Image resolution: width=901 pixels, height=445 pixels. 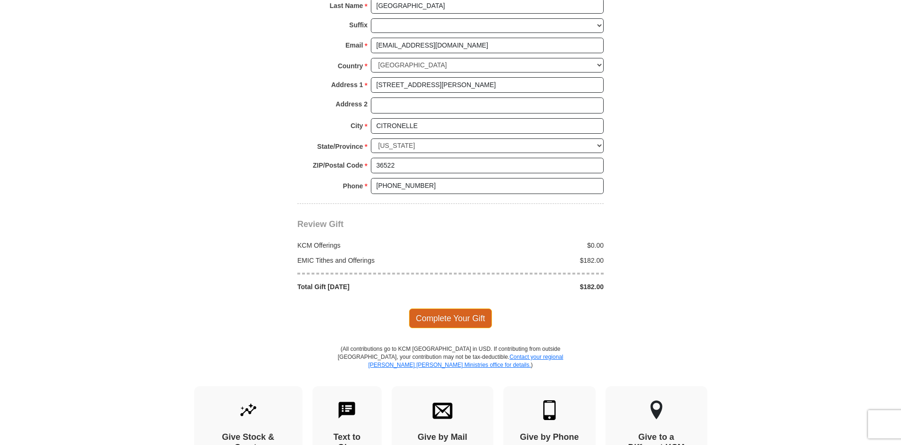 What do you see at coordinates (357, 126) in the screenshot?
I see `strong: City` at bounding box center [357, 126].